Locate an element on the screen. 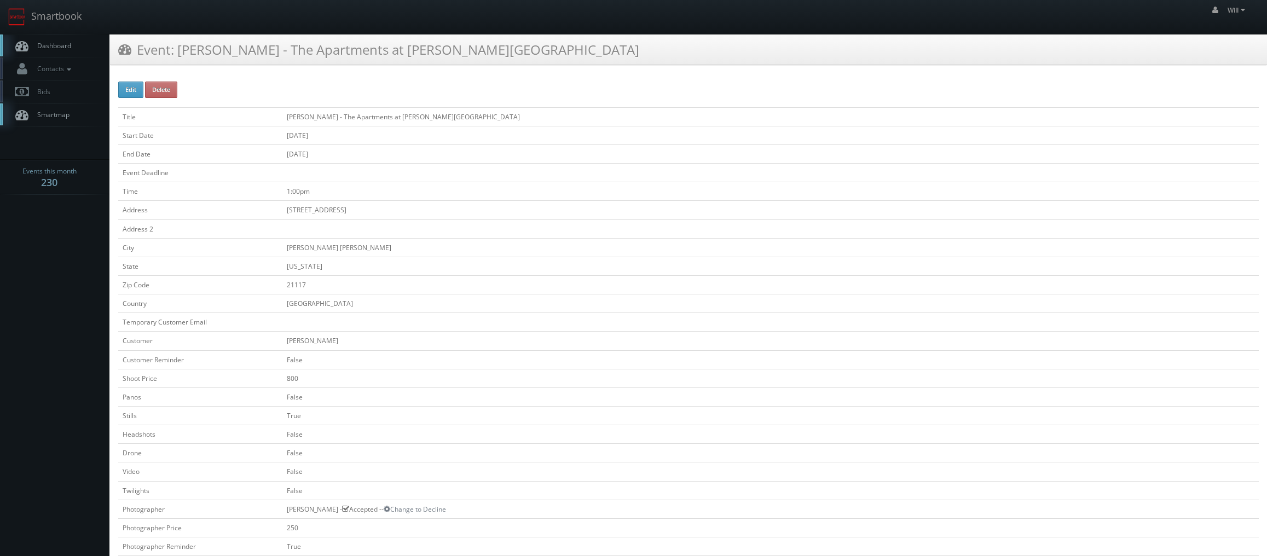 The width and height of the screenshot is (1267, 556). td: Panos is located at coordinates (200, 397).